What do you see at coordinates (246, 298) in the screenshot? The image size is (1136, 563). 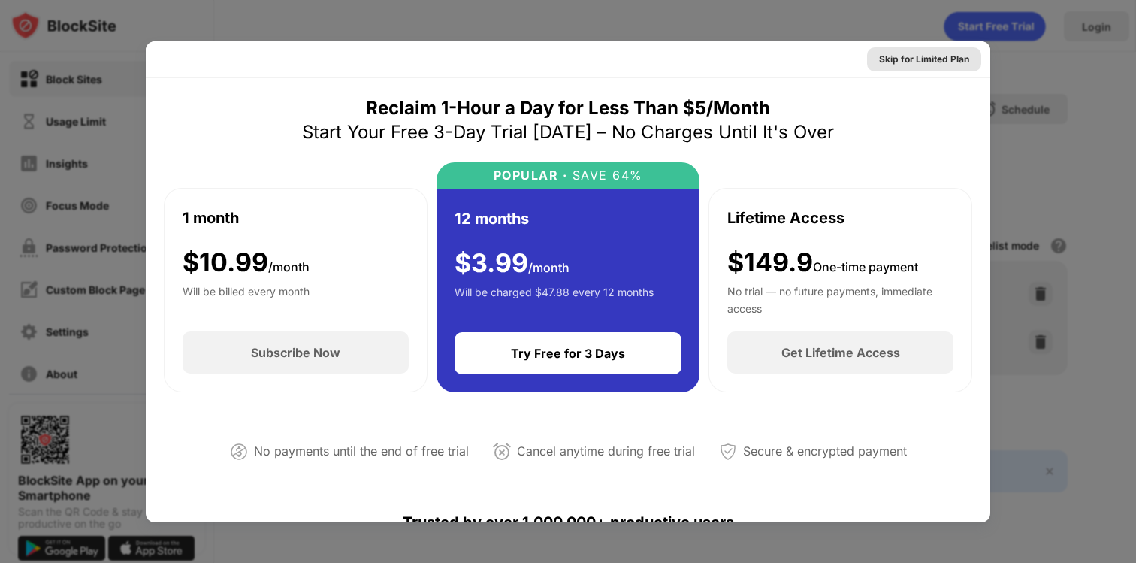 I see `div: Will be billed every month` at bounding box center [246, 298].